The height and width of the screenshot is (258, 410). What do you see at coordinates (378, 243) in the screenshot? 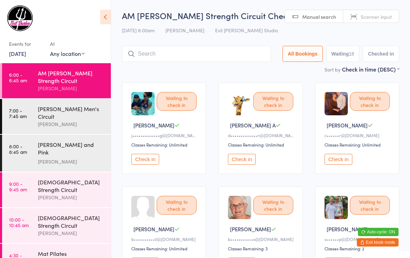
I see `button: Exit kiosk mode` at bounding box center [378, 243].